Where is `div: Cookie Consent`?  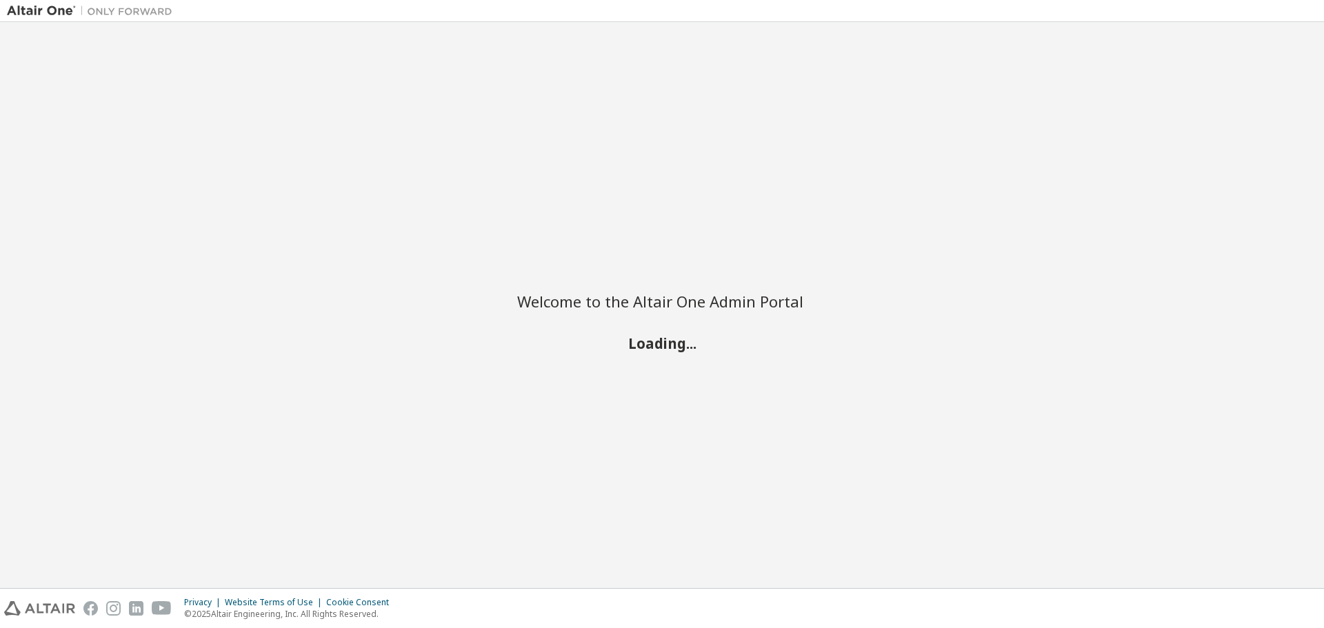 div: Cookie Consent is located at coordinates (361, 603).